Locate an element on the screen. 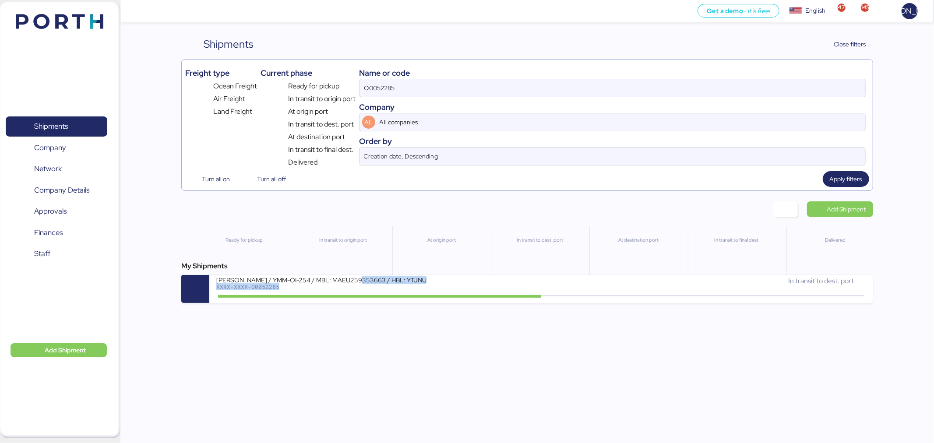 The height and width of the screenshot is (443, 934). div: Name or code is located at coordinates (612, 73).